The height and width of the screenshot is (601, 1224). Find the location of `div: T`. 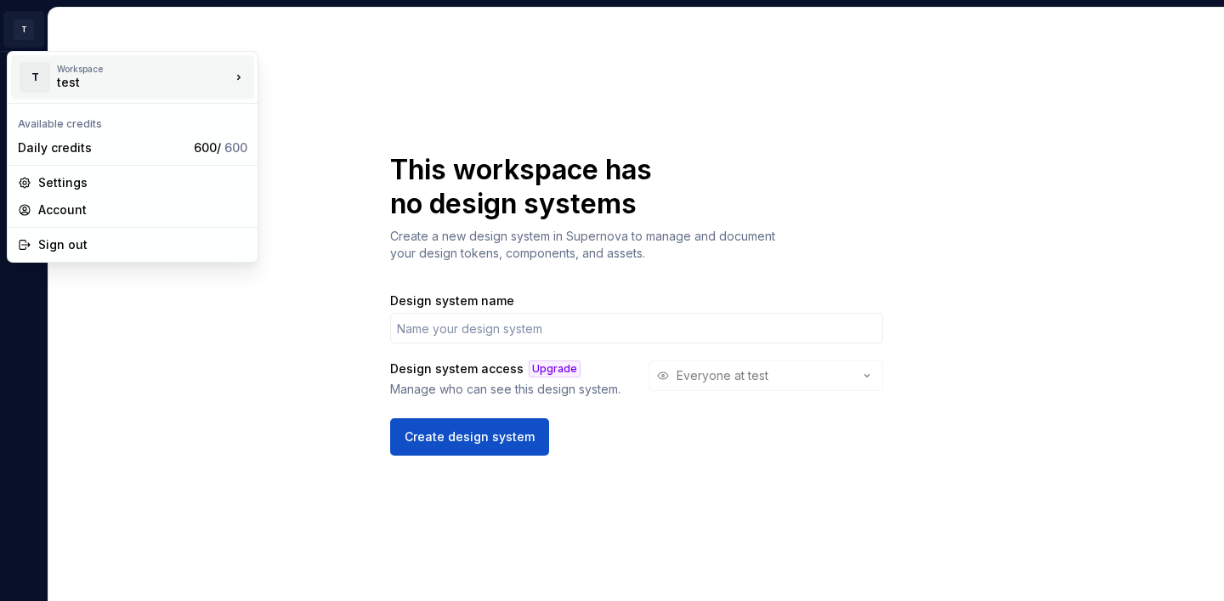

div: T is located at coordinates (35, 77).